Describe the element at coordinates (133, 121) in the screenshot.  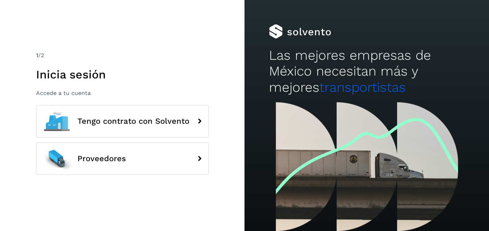
I see `span: Tengo contrato con Solvento` at that location.